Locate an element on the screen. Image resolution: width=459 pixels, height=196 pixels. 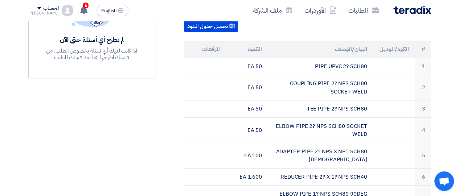
td: 5 is located at coordinates (423, 156).